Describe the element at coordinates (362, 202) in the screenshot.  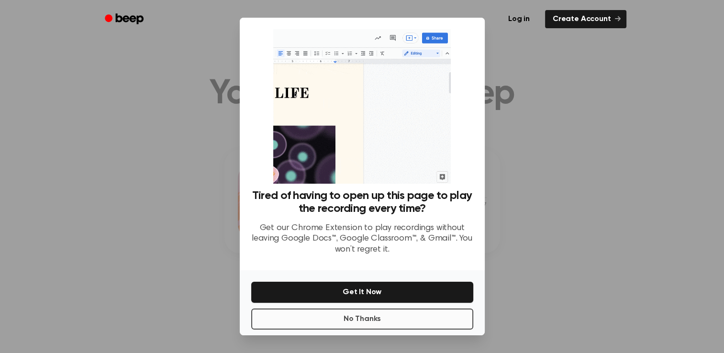
I see `h3: Tired of having to open up this page to play the recording every time?` at that location.